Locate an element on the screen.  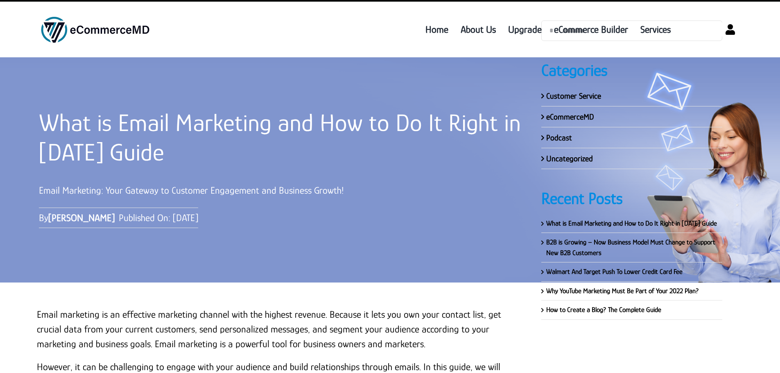
span: Home is located at coordinates (437, 29).